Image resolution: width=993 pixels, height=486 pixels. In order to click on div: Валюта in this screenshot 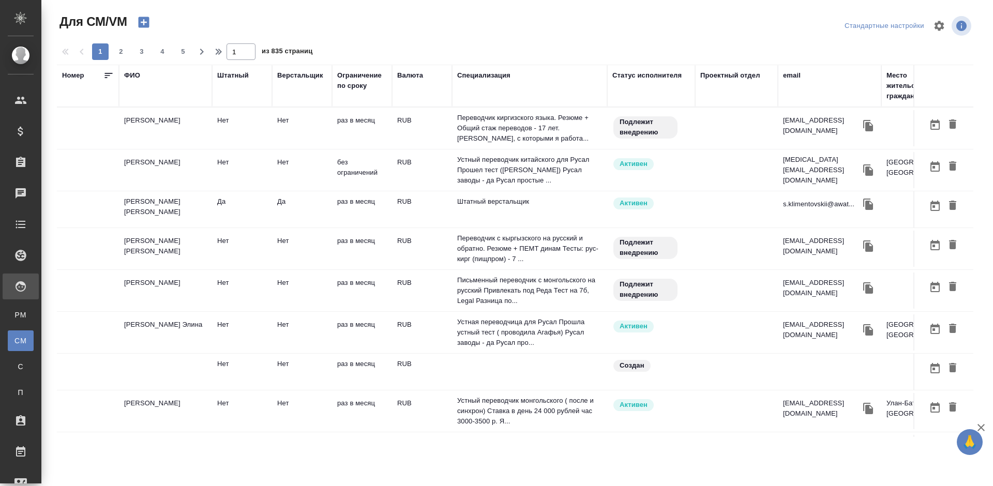, I will do `click(410, 76)`.